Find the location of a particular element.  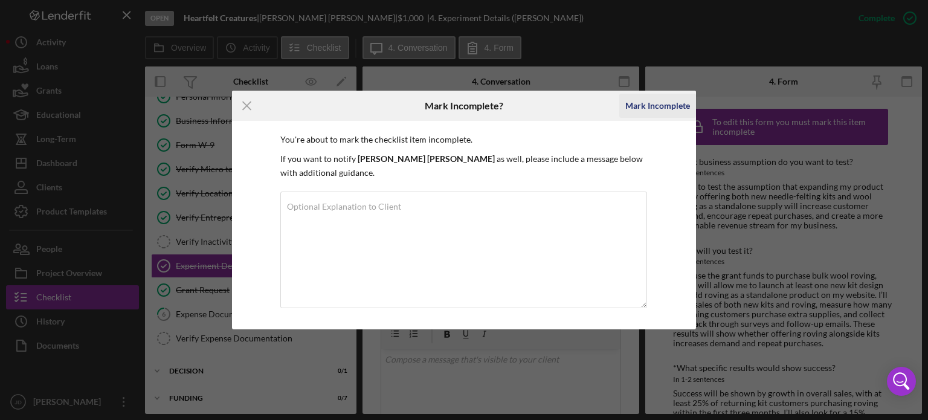

p: If you want to notify as well, please include a message below with additional guidance. is located at coordinates (464, 166).